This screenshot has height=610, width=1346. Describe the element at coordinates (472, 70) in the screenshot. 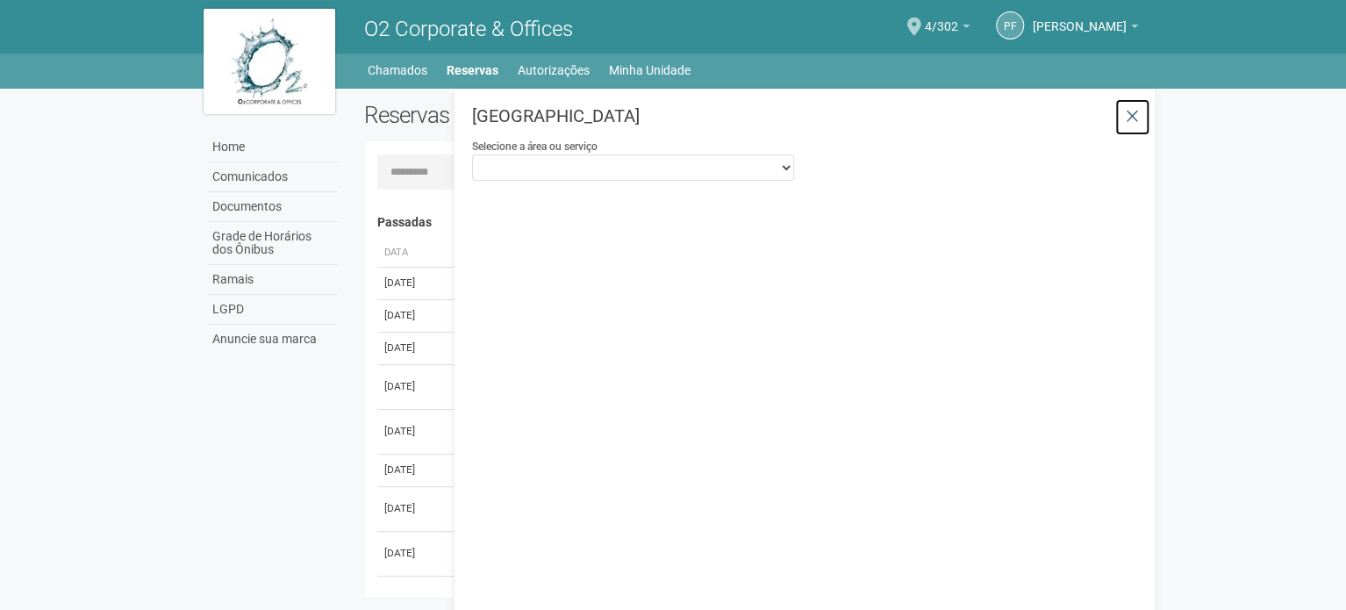

I see `a: Reservas` at that location.